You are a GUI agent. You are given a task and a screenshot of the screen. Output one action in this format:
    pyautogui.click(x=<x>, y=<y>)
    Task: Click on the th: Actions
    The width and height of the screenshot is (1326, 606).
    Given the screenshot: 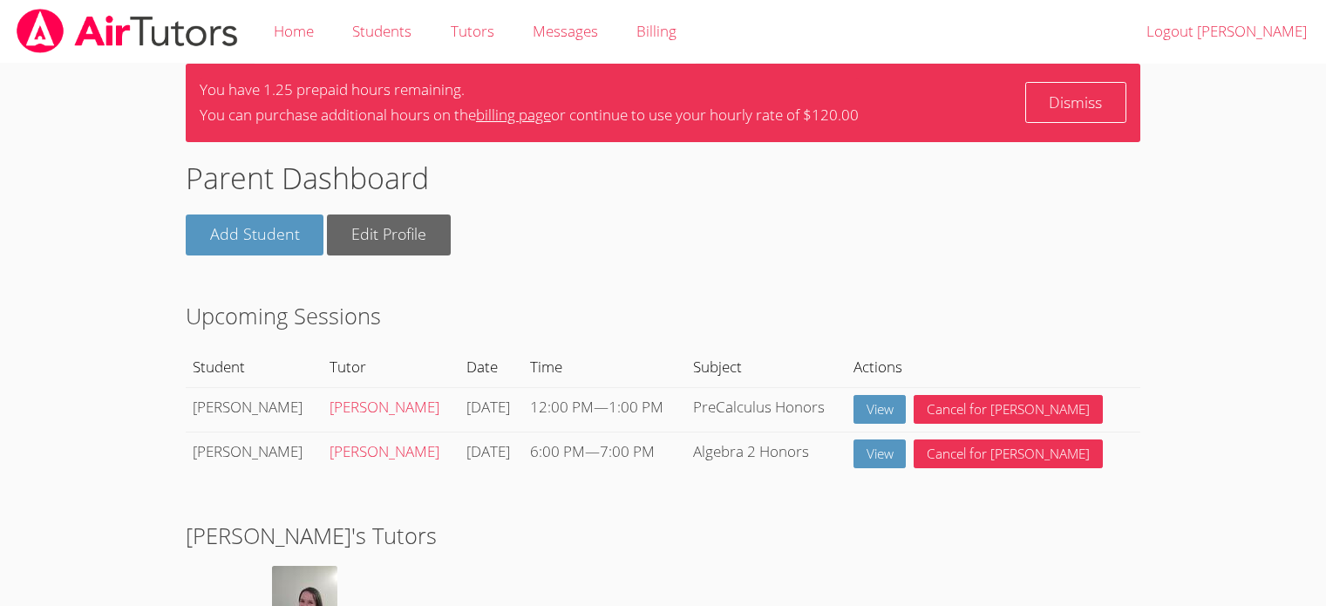 What is the action you would take?
    pyautogui.click(x=993, y=367)
    